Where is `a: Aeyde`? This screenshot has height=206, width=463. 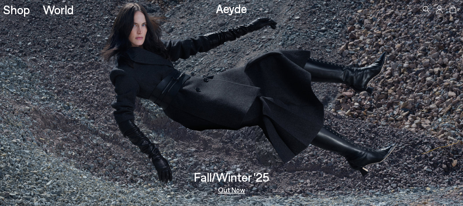
a: Aeyde is located at coordinates (231, 8).